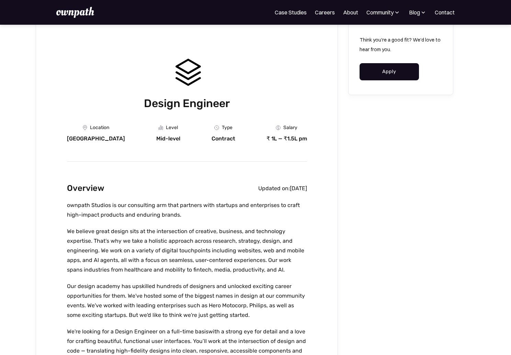 The image size is (511, 355). I want to click on div: Updated on:, so click(274, 188).